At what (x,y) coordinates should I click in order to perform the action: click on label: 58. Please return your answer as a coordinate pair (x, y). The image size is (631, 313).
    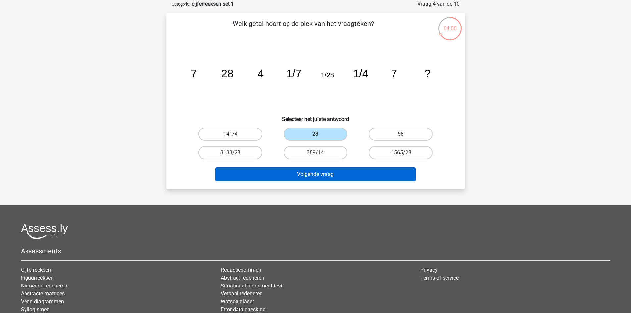
    Looking at the image, I should click on (400, 134).